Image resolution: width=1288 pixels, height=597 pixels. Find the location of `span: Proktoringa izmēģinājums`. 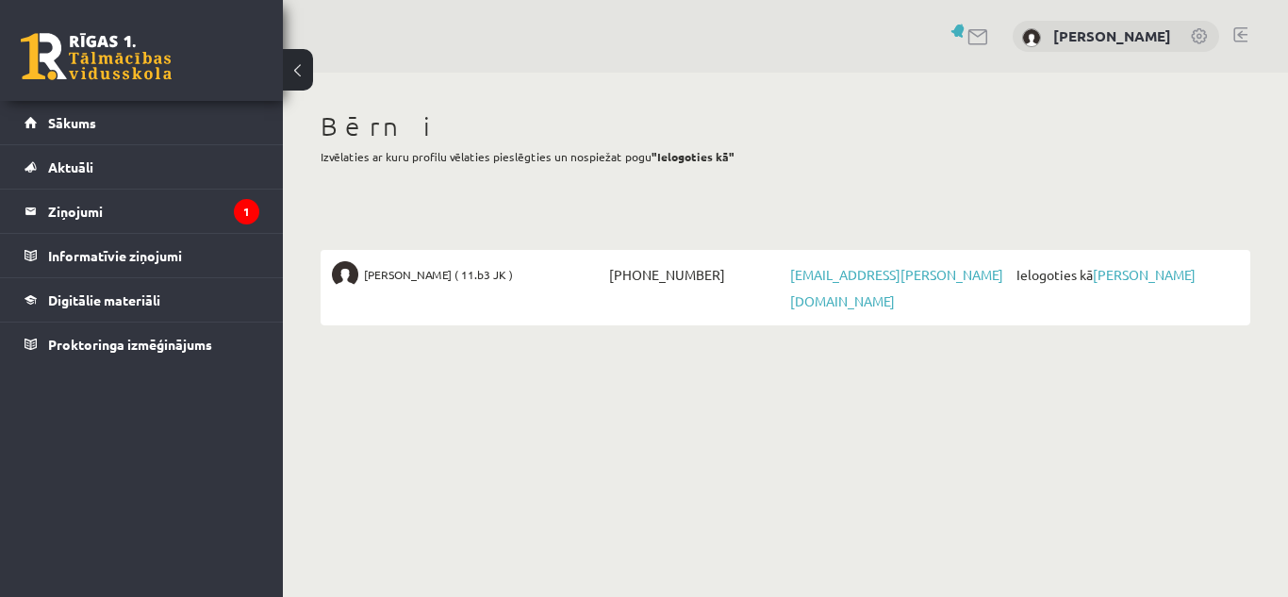

span: Proktoringa izmēģinājums is located at coordinates (130, 344).